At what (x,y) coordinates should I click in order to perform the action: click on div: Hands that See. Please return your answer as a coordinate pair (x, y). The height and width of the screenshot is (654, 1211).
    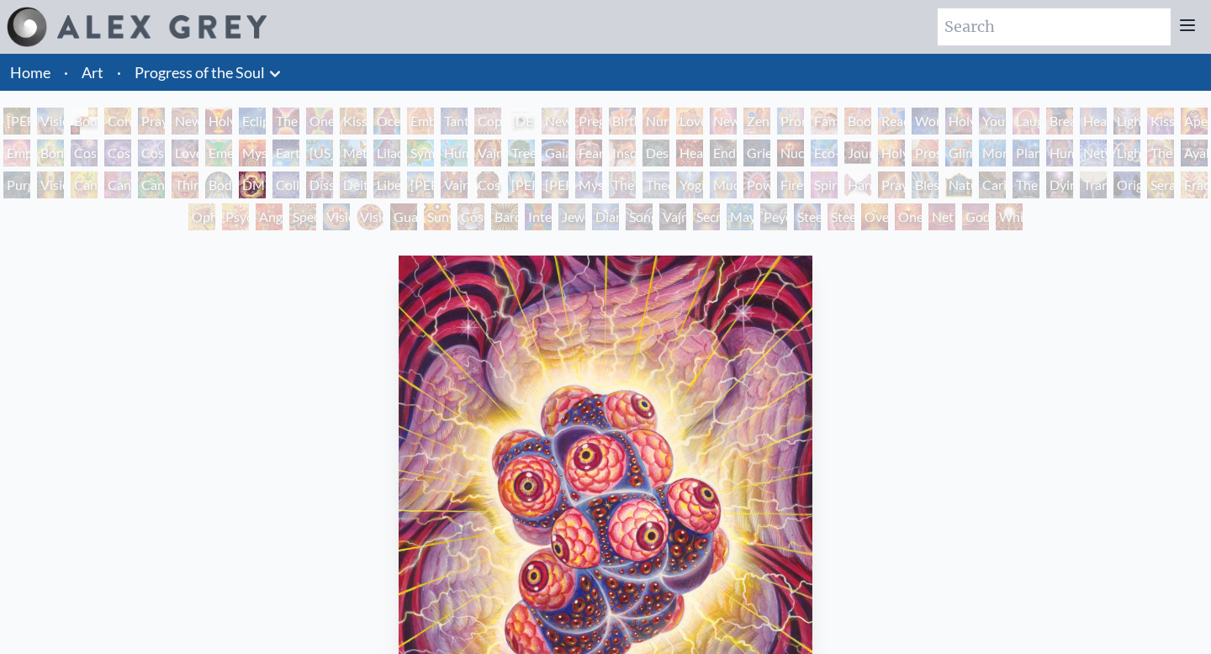
    Looking at the image, I should click on (858, 185).